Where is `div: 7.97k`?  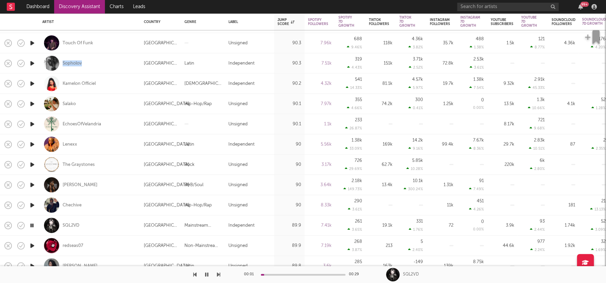
div: 7.97k is located at coordinates (320, 104).